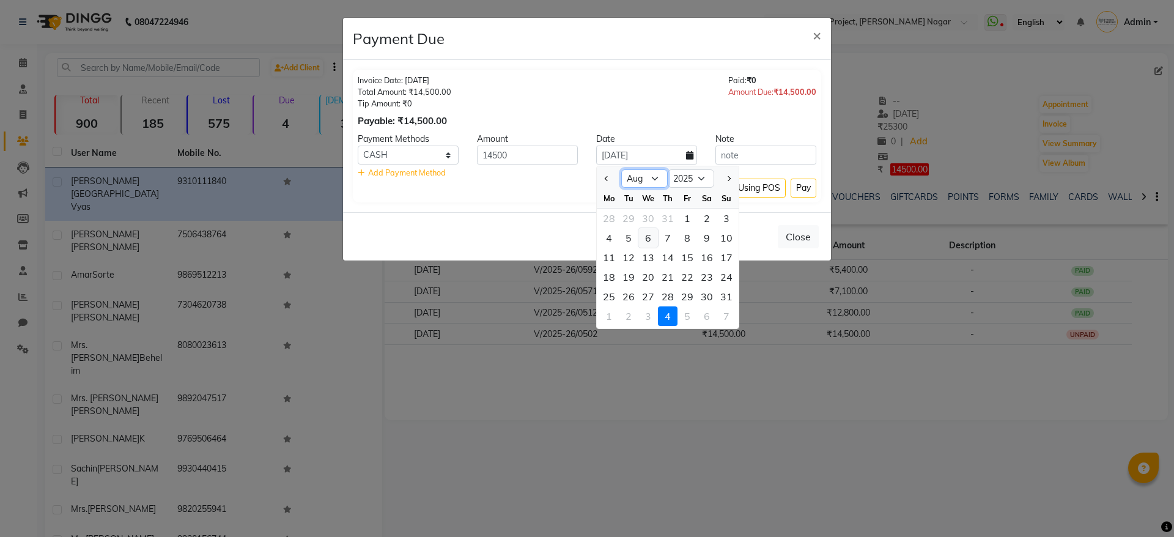 Image resolution: width=1174 pixels, height=537 pixels. Describe the element at coordinates (609, 297) in the screenshot. I see `div: 25` at that location.